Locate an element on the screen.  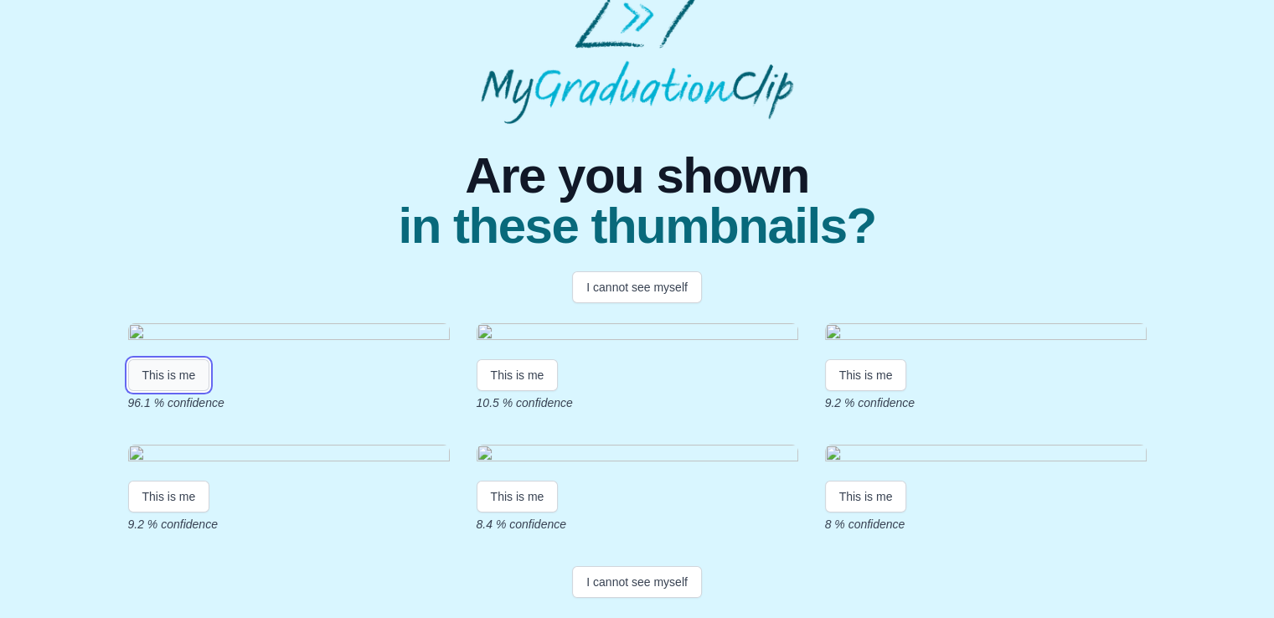
img: 3714ff98b78b55d85a2393736c22a47844fc2ffd.gif is located at coordinates (986, 456).